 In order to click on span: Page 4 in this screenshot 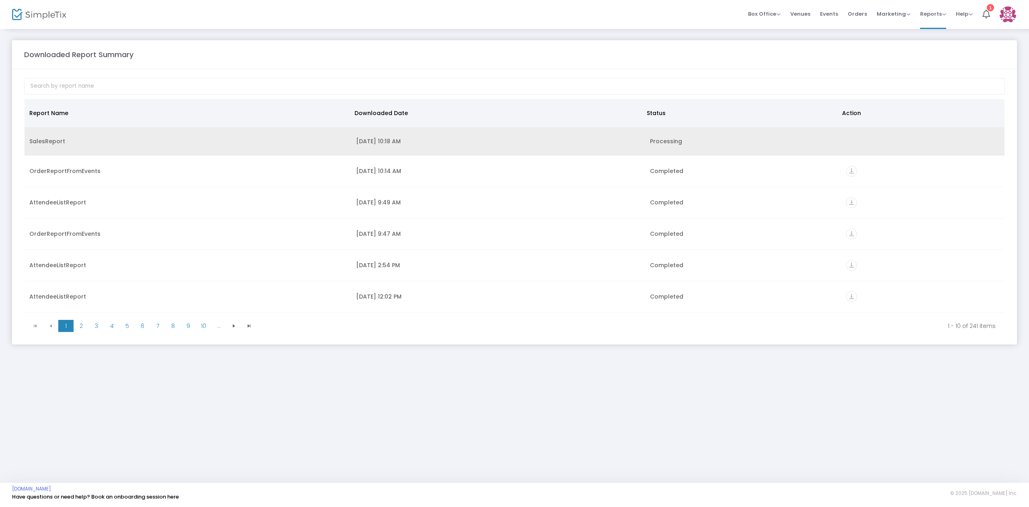, I will do `click(112, 326)`.